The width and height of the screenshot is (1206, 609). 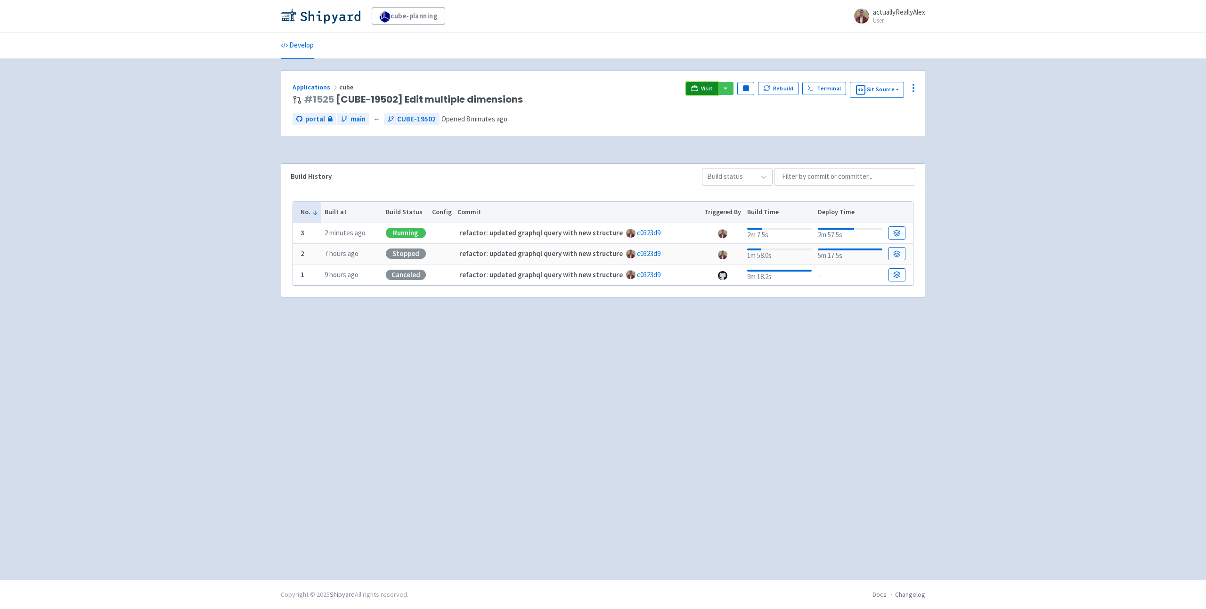 I want to click on a: Terminal, so click(x=824, y=89).